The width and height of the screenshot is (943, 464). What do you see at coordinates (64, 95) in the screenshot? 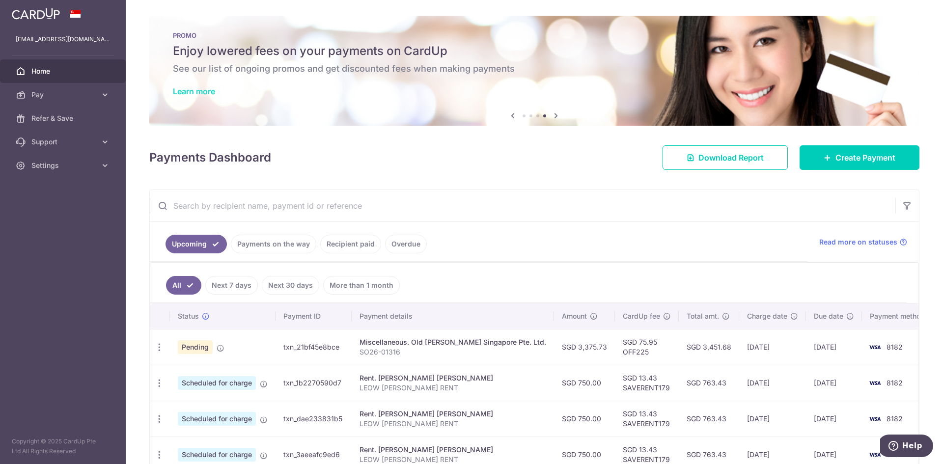
I see `span: Pay` at bounding box center [64, 95].